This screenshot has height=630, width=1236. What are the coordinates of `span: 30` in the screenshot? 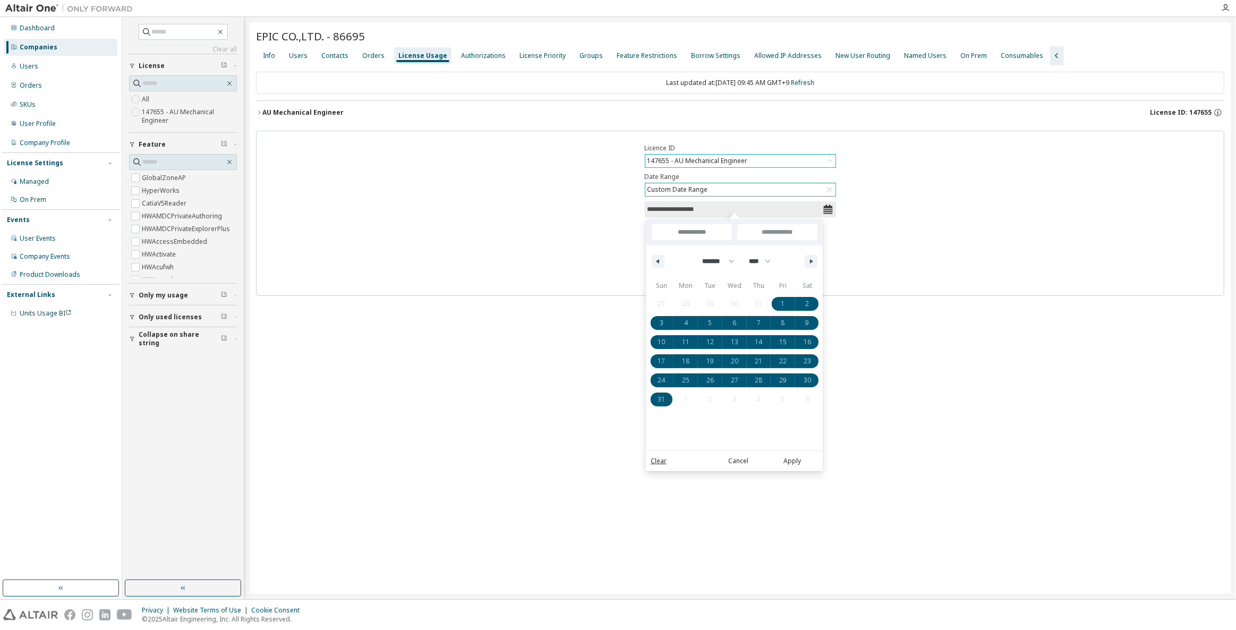 It's located at (807, 380).